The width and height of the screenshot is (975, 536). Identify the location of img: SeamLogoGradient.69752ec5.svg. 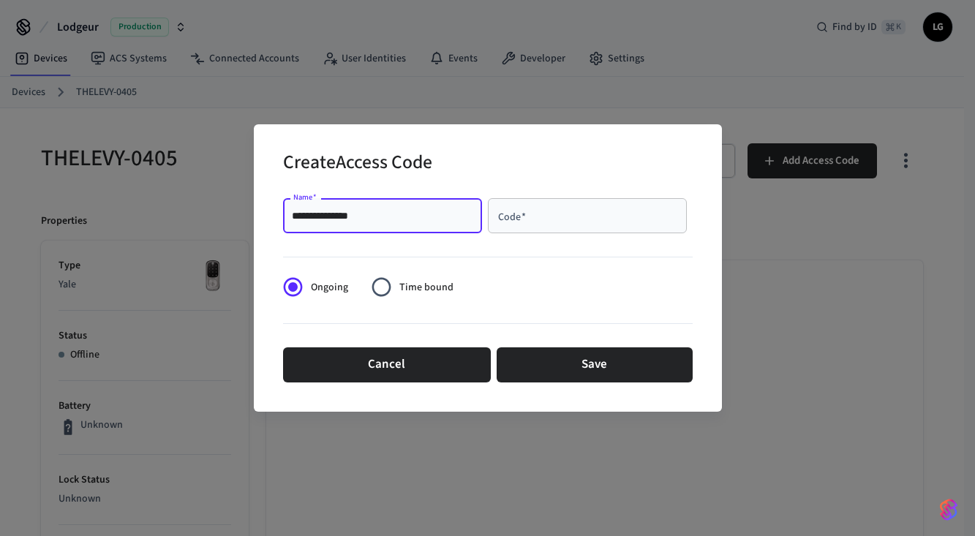
(948, 510).